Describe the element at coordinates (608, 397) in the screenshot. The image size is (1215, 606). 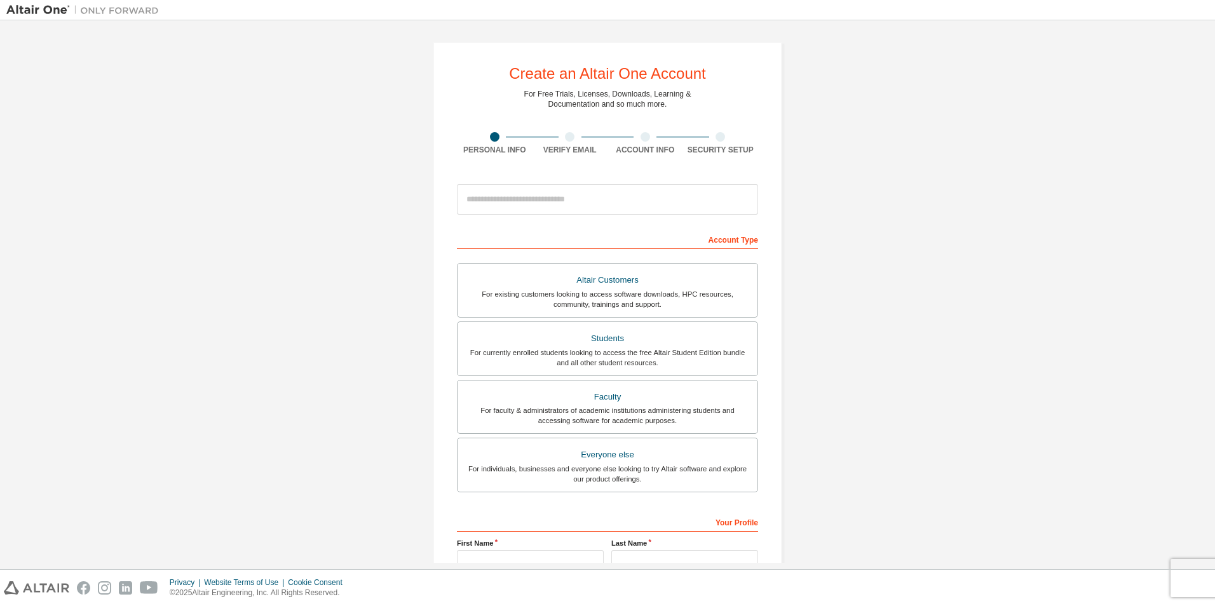
I see `div: Faculty` at that location.